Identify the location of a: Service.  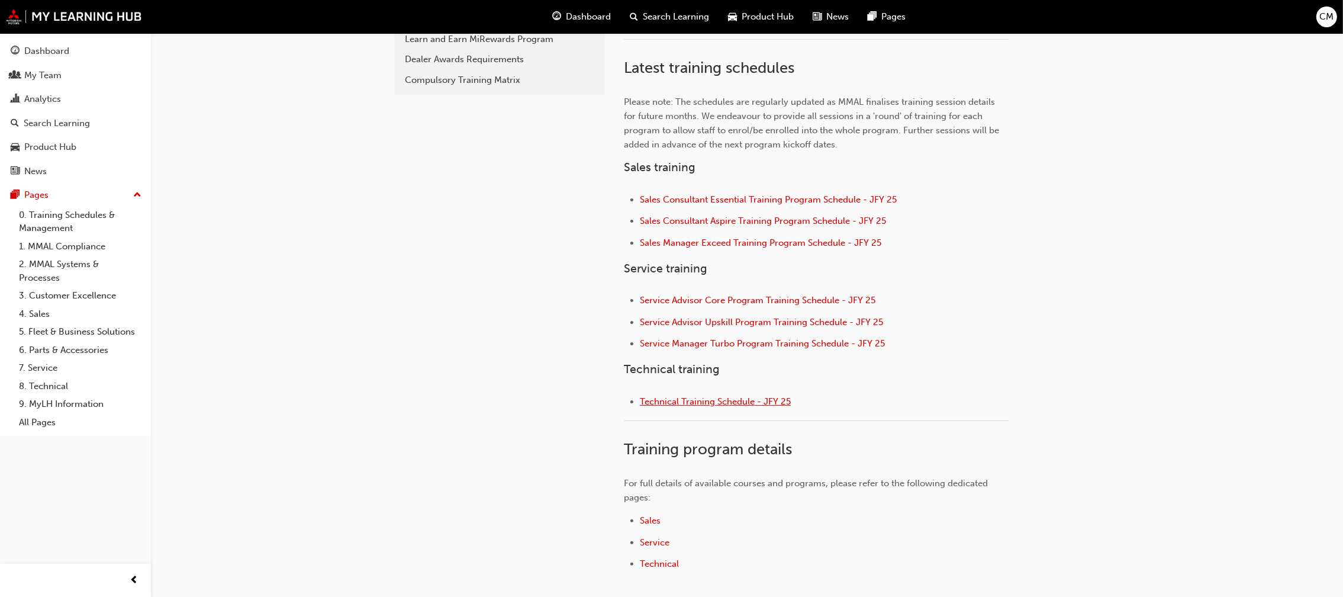
(655, 542).